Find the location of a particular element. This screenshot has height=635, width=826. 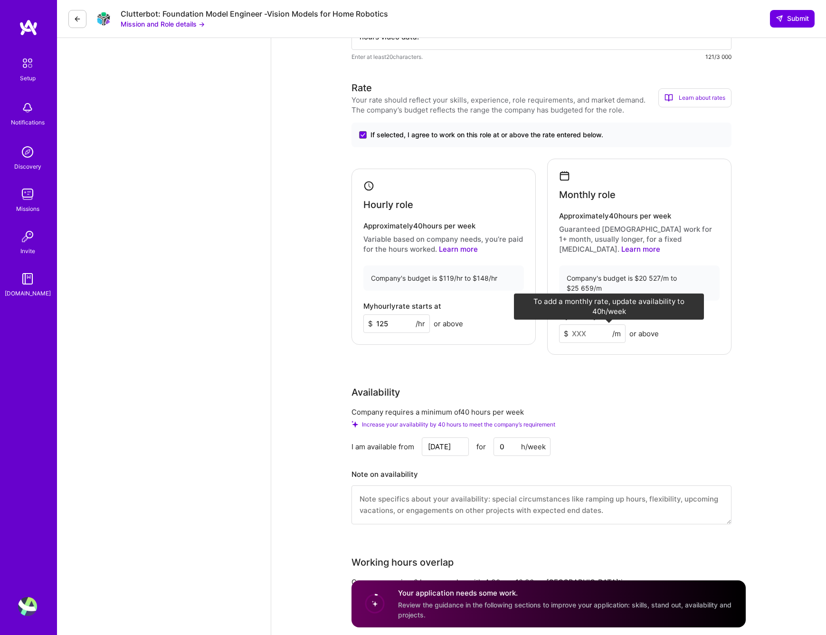

div: Rate is located at coordinates (362, 88).